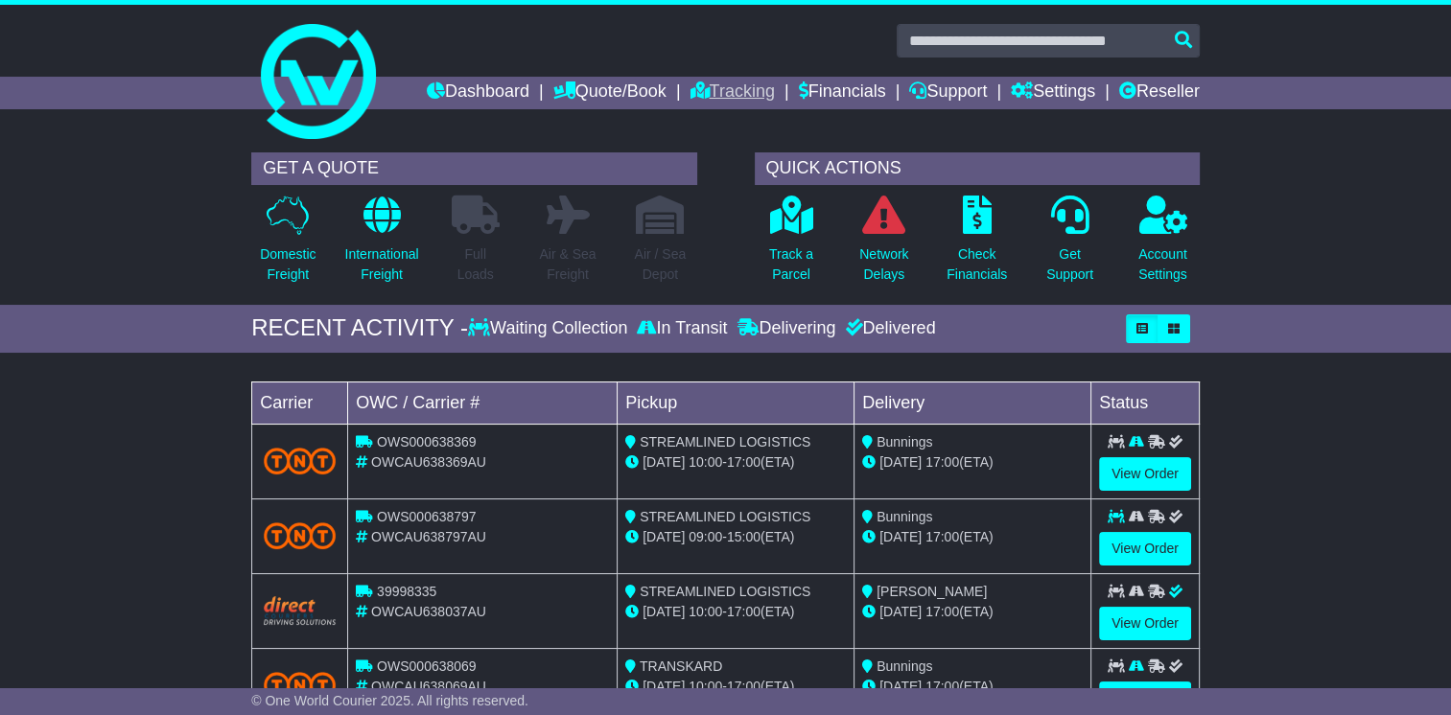 The image size is (1451, 715). I want to click on td: Pickup, so click(736, 403).